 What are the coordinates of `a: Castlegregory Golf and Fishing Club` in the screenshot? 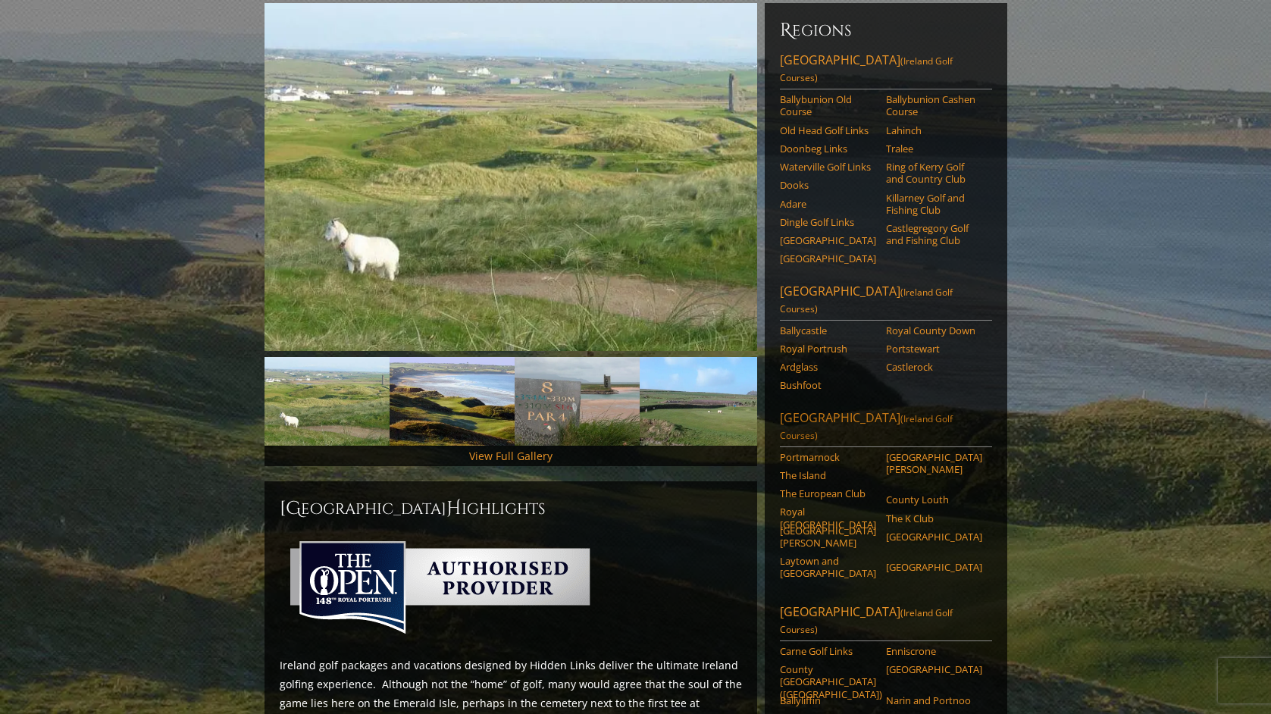 It's located at (934, 234).